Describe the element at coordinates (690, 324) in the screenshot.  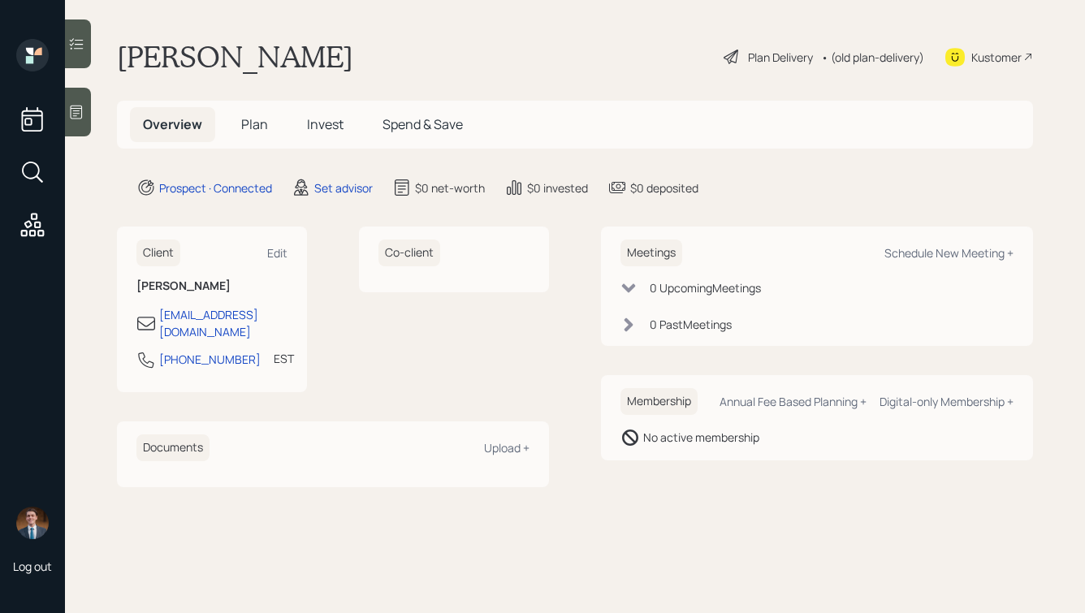
I see `div: 0 Past Meeting s` at that location.